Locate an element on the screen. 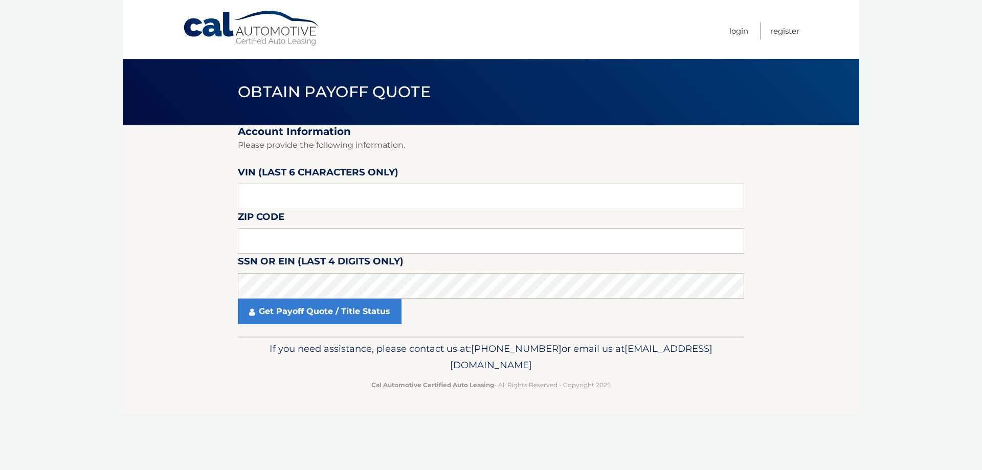  strong: Cal Automotive Certified Auto Leasing is located at coordinates (433, 385).